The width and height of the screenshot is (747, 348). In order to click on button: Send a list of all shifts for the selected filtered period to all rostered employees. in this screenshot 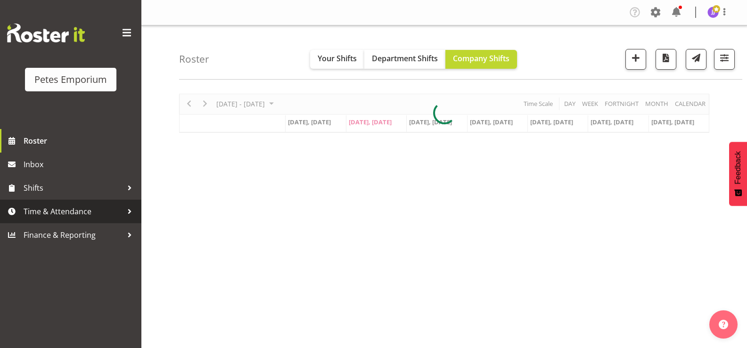, I will do `click(696, 59)`.